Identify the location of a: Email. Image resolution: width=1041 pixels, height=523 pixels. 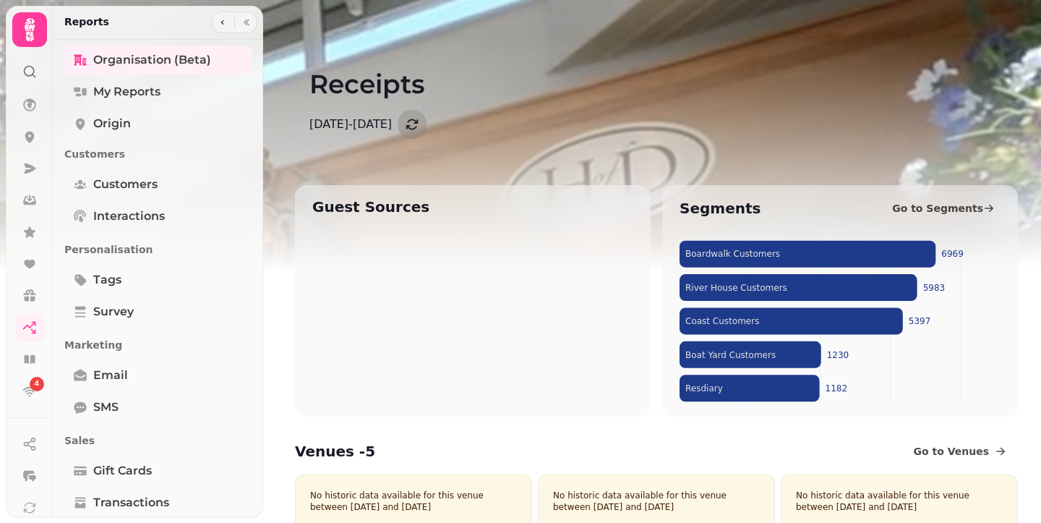
(158, 375).